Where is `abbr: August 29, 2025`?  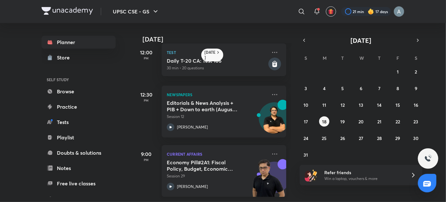
abbr: August 29, 2025 is located at coordinates (397, 138).